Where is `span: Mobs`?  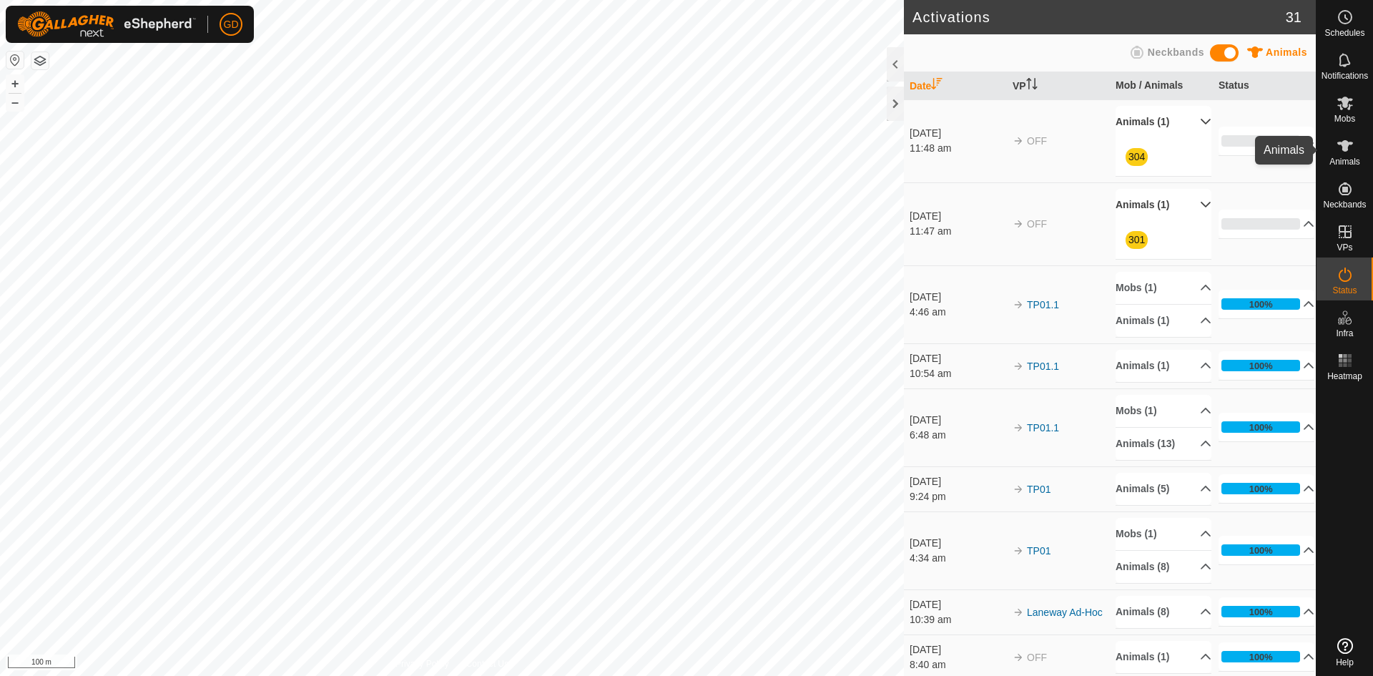 span: Mobs is located at coordinates (1345, 119).